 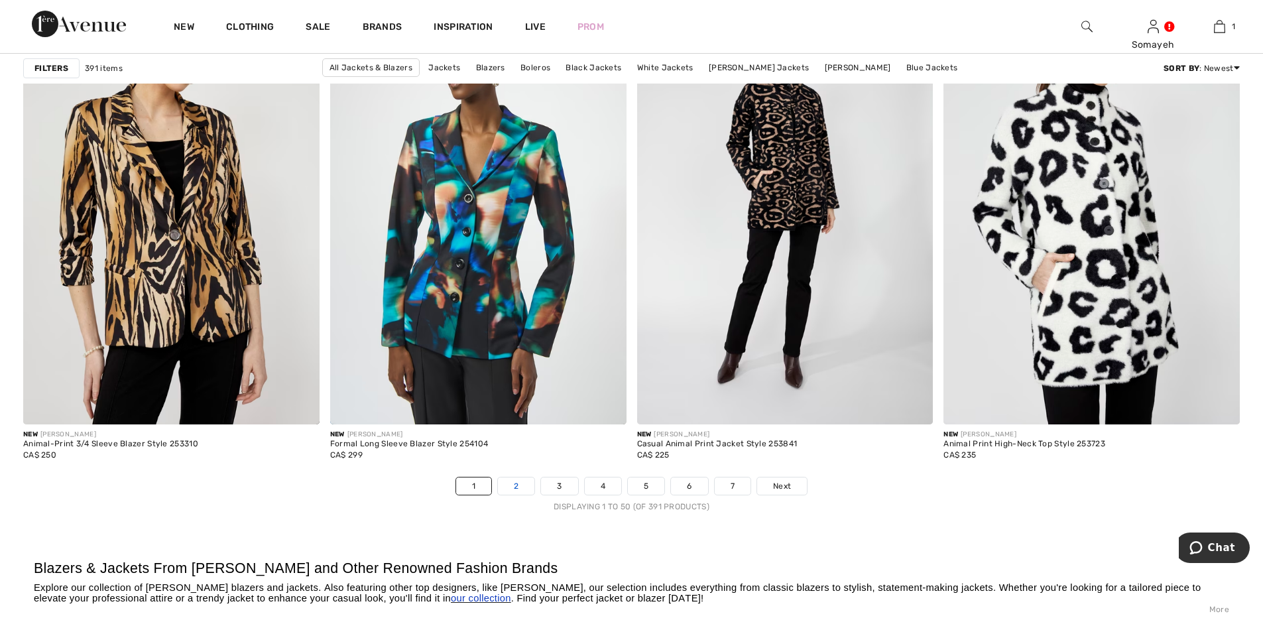 I want to click on a: Sale, so click(x=318, y=28).